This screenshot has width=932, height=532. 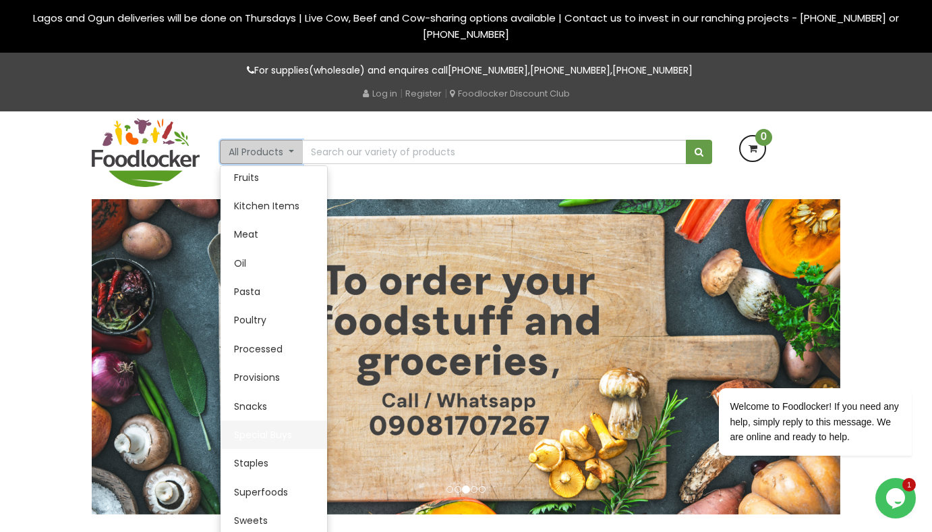 What do you see at coordinates (122, 156) in the screenshot?
I see `div: Welcome to Foodlocker! If you need any help, simply reply to this message. We are online and read...` at bounding box center [122, 156].